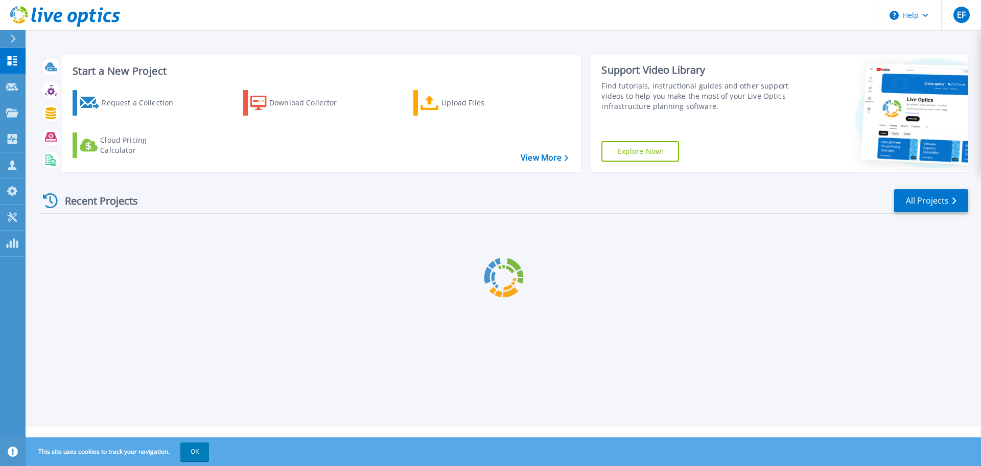  What do you see at coordinates (544, 157) in the screenshot?
I see `a: View More` at bounding box center [544, 157].